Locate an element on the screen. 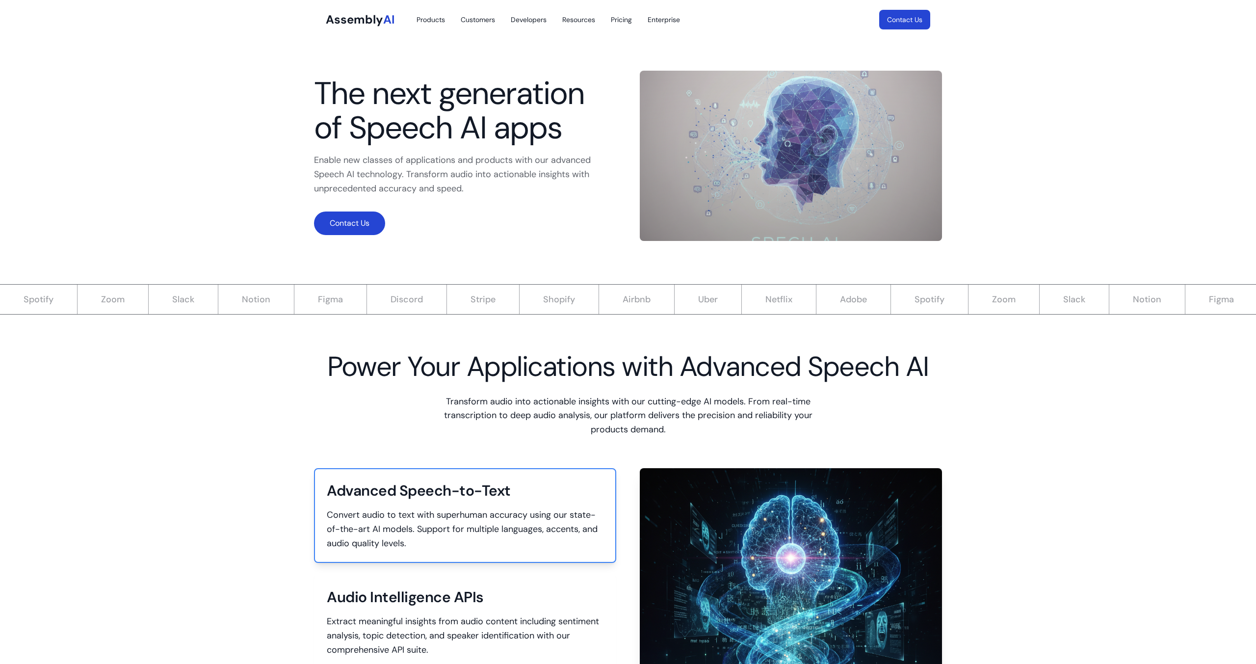  a: AssemblyAI is located at coordinates (360, 20).